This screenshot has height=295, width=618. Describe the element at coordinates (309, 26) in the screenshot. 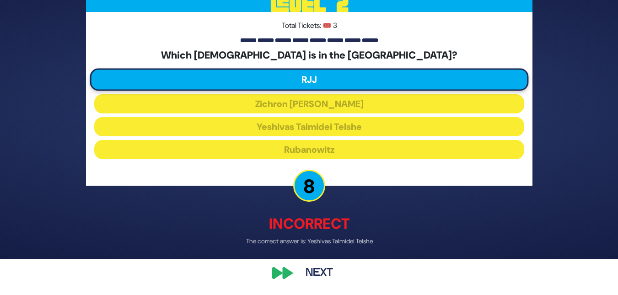

I see `p: Total Tickets: 🎟️ 3` at that location.